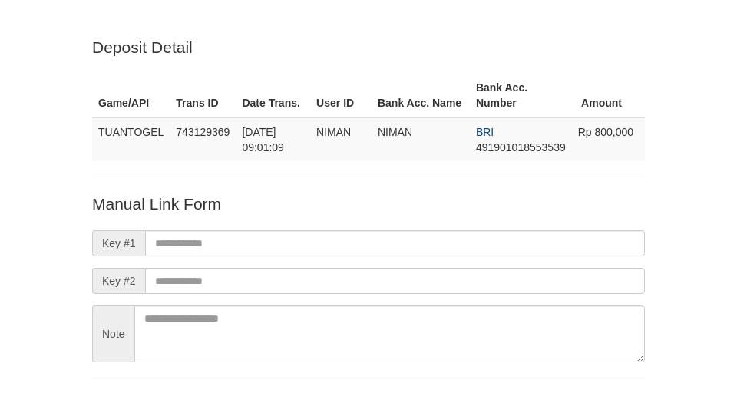  I want to click on span: BRI, so click(485, 132).